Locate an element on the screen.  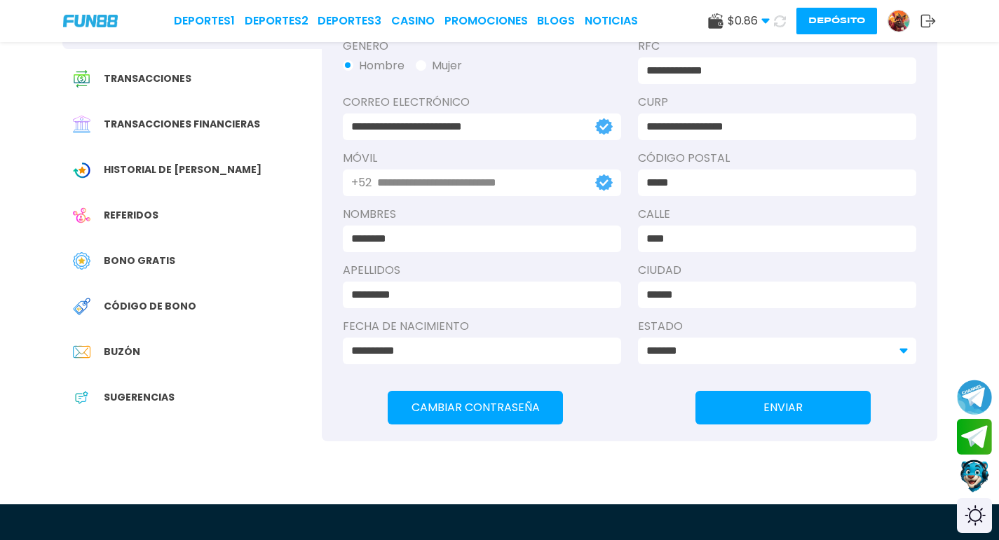
a: Deportes3 is located at coordinates (349, 21).